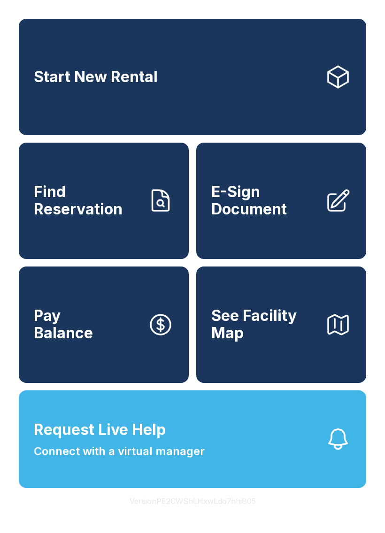 The width and height of the screenshot is (385, 533). What do you see at coordinates (104, 325) in the screenshot?
I see `a: PayBalance` at bounding box center [104, 325].